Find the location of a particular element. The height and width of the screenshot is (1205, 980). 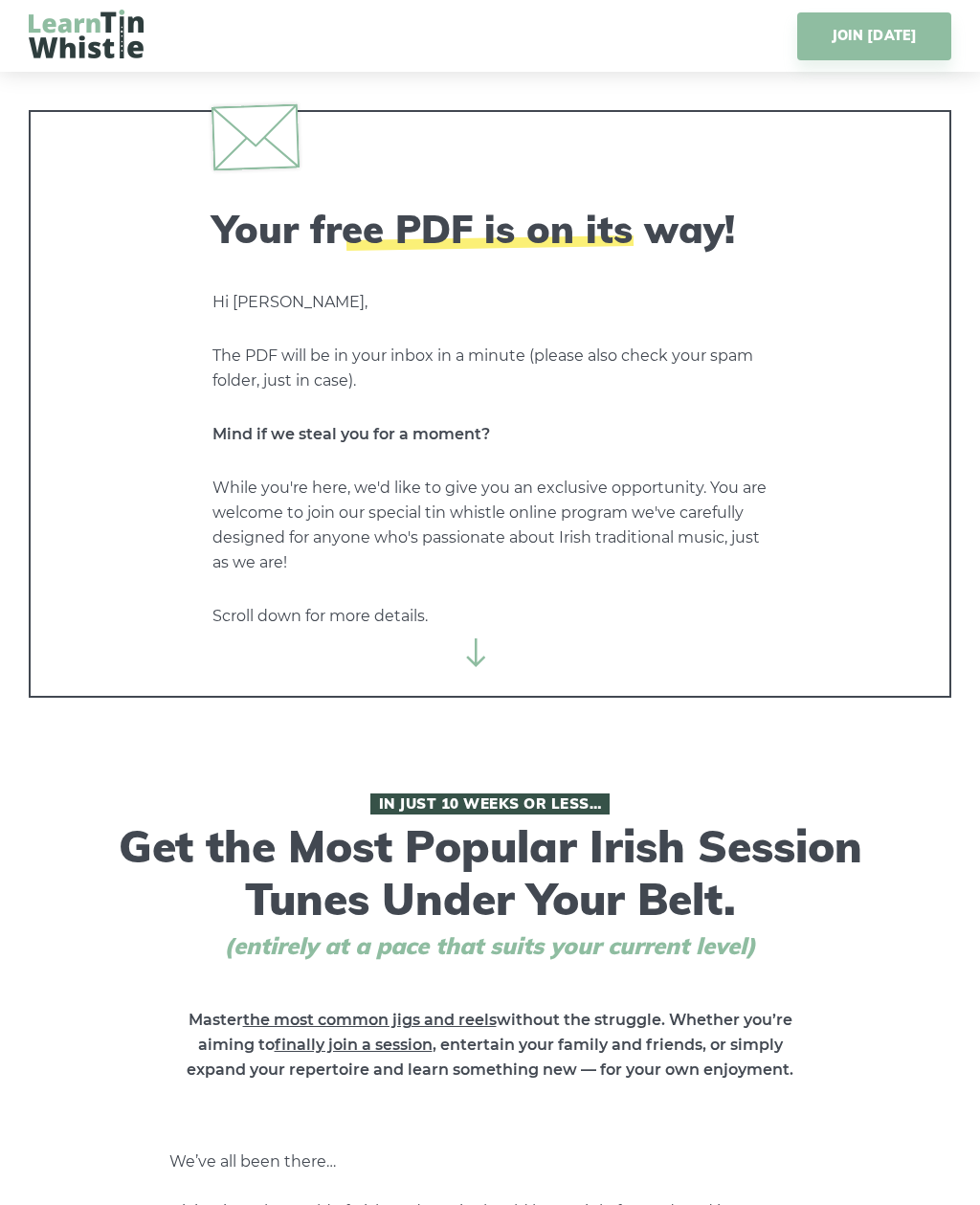

strong: Master without the struggle. Whether you’re aiming to , entertain your family and friends, or sim... is located at coordinates (490, 1044).